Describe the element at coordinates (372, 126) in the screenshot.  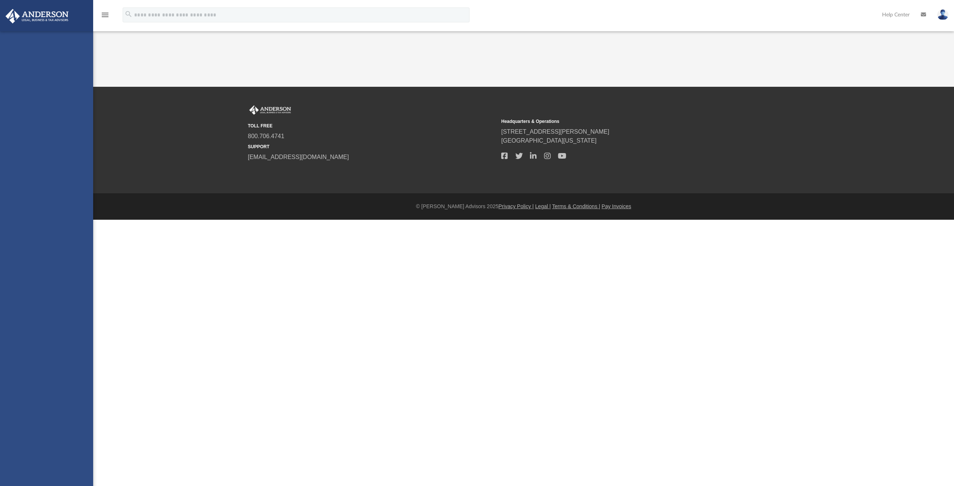
I see `small: TOLL FREE` at that location.